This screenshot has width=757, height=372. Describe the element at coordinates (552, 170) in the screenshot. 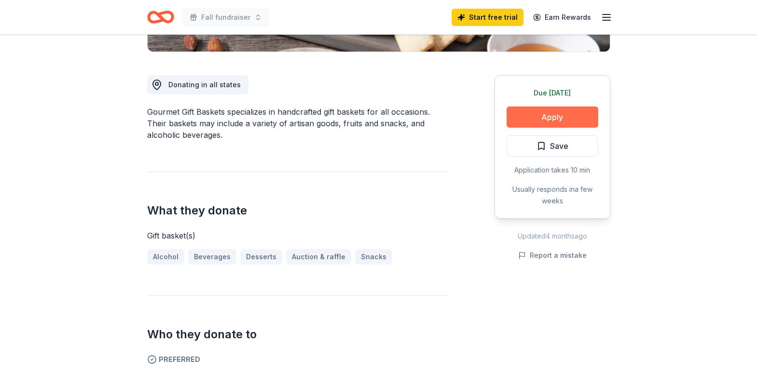

I see `div: Application takes 10 min` at that location.